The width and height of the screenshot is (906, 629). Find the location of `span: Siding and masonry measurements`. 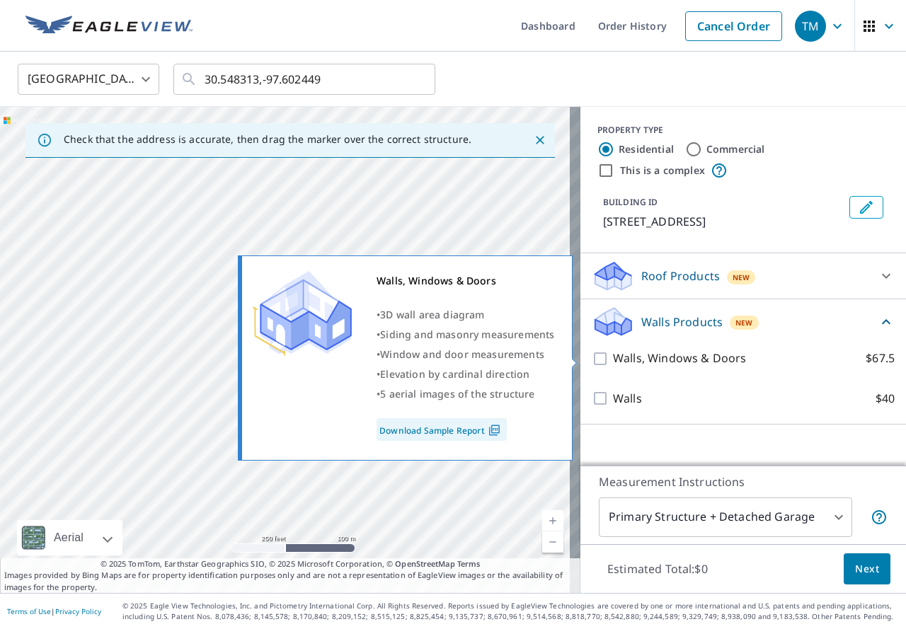

span: Siding and masonry measurements is located at coordinates (467, 334).